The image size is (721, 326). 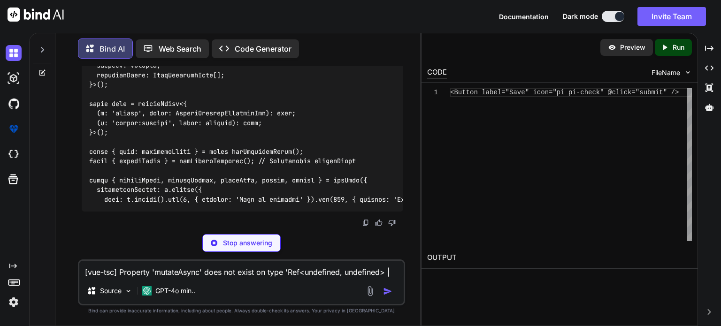 I want to click on img: darkAi-studio, so click(x=14, y=78).